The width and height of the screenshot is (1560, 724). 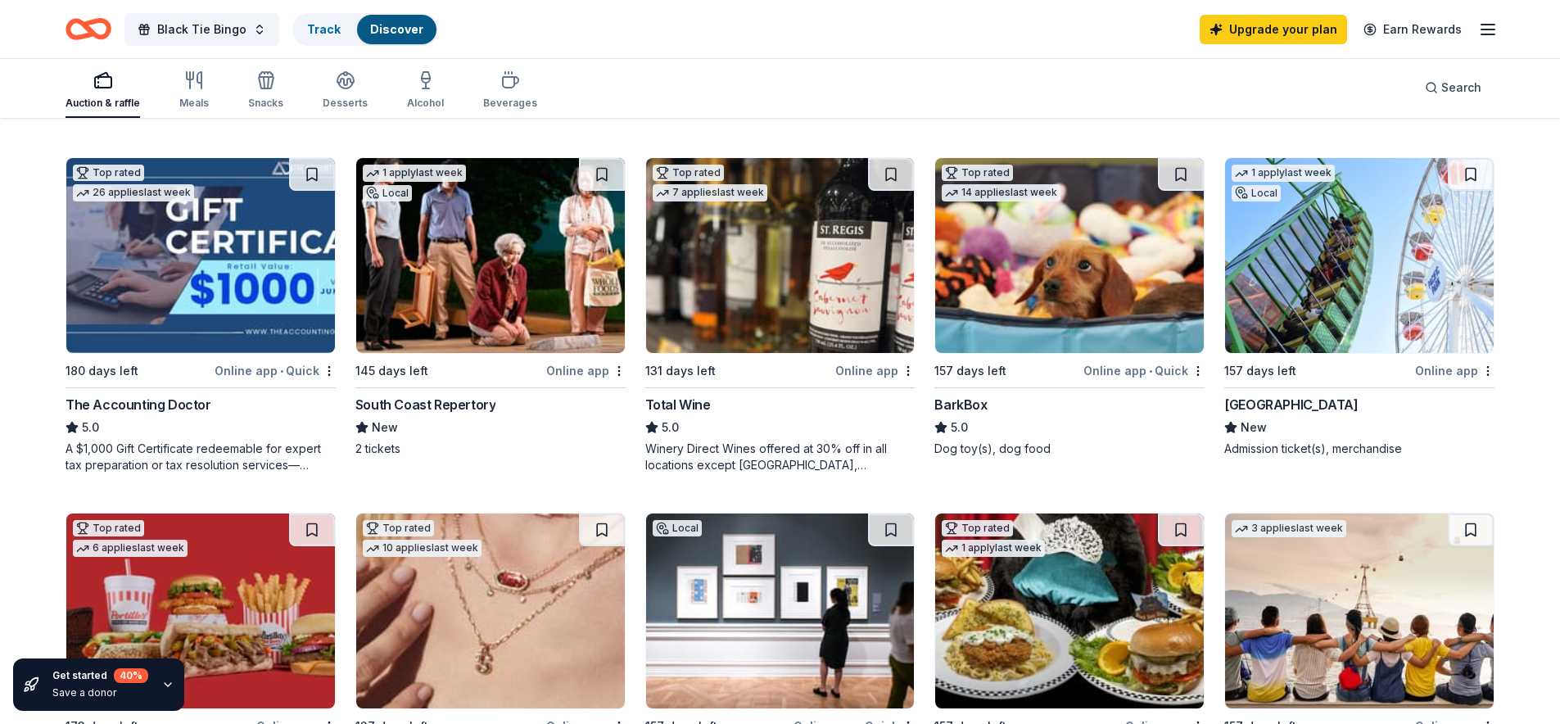 I want to click on img: Image for Kendra Scott, so click(x=491, y=611).